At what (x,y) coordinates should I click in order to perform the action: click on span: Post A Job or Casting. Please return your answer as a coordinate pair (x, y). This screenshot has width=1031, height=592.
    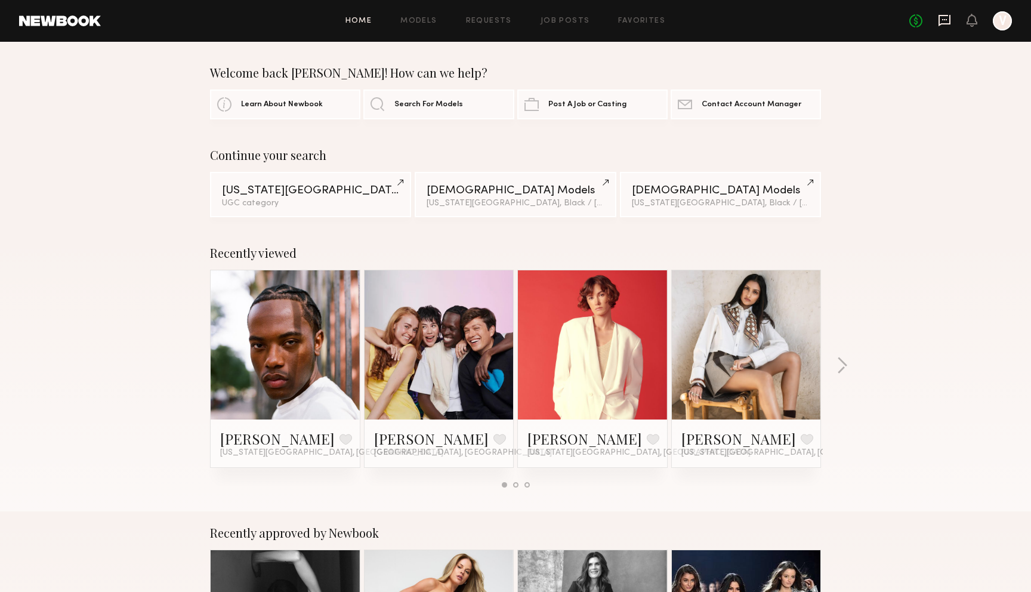
    Looking at the image, I should click on (587, 104).